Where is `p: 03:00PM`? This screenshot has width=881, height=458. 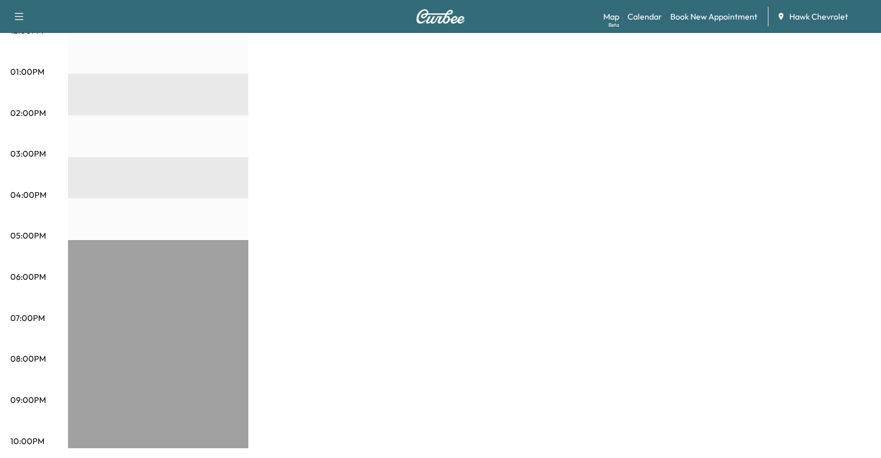
p: 03:00PM is located at coordinates (28, 154).